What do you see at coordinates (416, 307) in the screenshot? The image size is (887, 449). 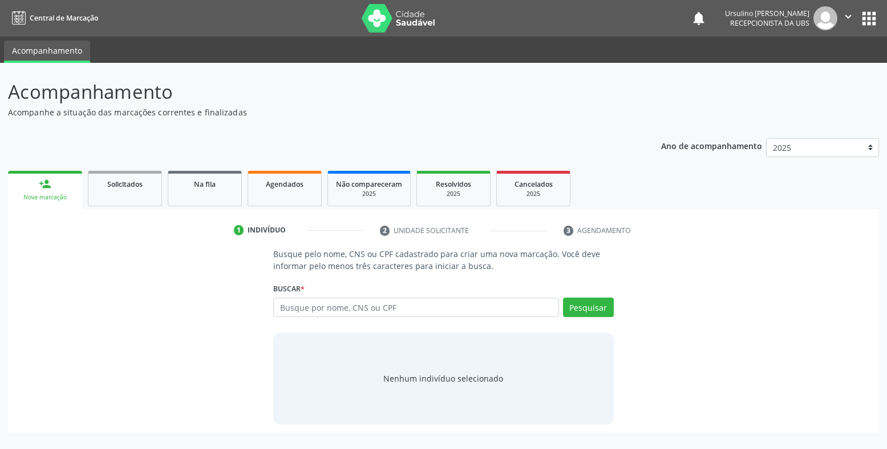 I see `input: Busque por nome, CNS ou CPF` at bounding box center [416, 307].